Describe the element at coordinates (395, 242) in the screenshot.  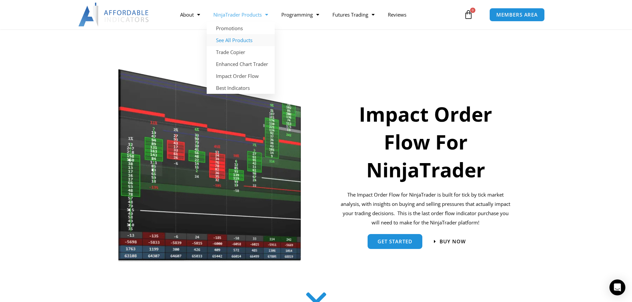
I see `span: get started` at that location.